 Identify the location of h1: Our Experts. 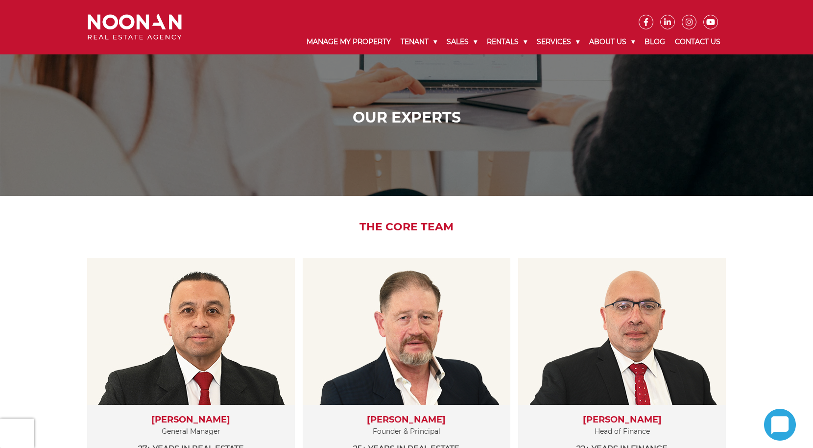
(407, 118).